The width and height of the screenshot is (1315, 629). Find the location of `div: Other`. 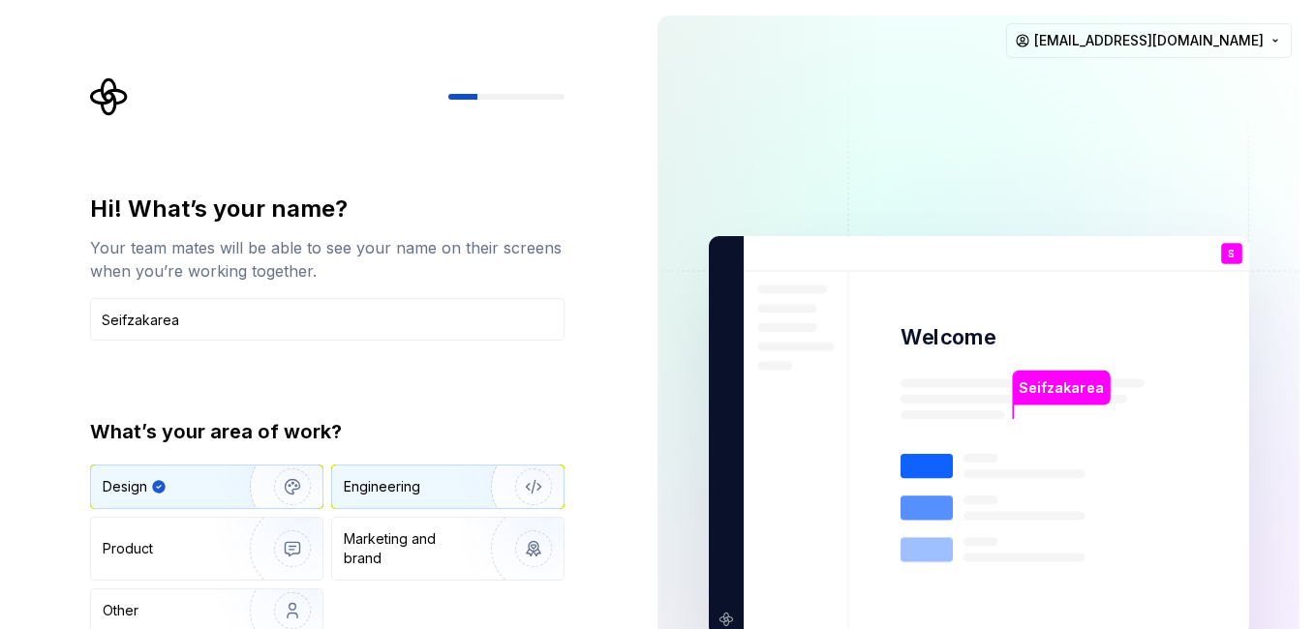

div: Other is located at coordinates (120, 611).